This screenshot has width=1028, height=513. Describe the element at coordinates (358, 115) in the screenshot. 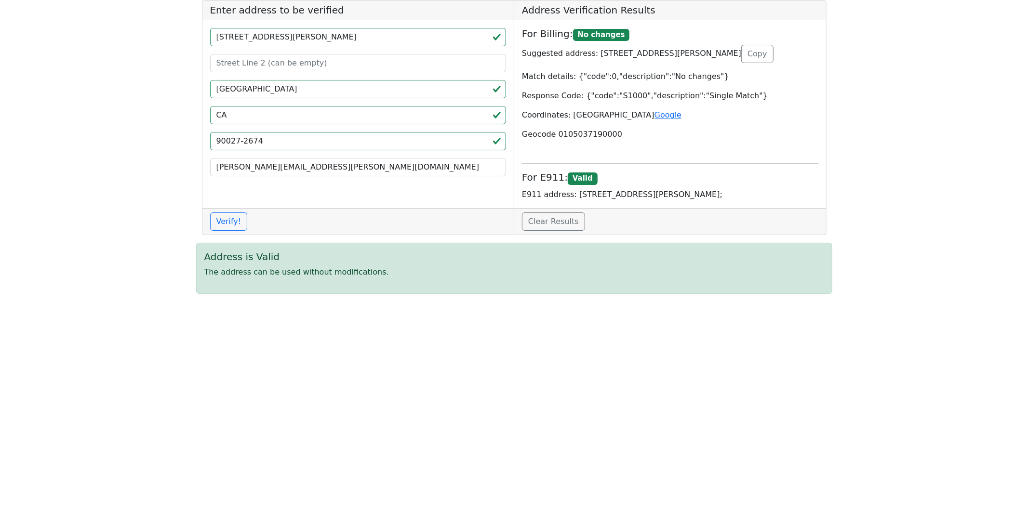

I see `input: 2-Letter State` at that location.